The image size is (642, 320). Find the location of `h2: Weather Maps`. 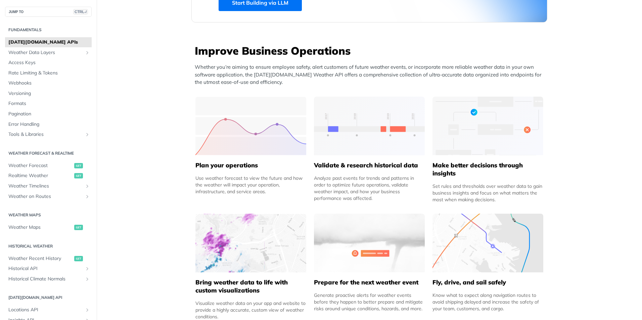

h2: Weather Maps is located at coordinates (48, 215).